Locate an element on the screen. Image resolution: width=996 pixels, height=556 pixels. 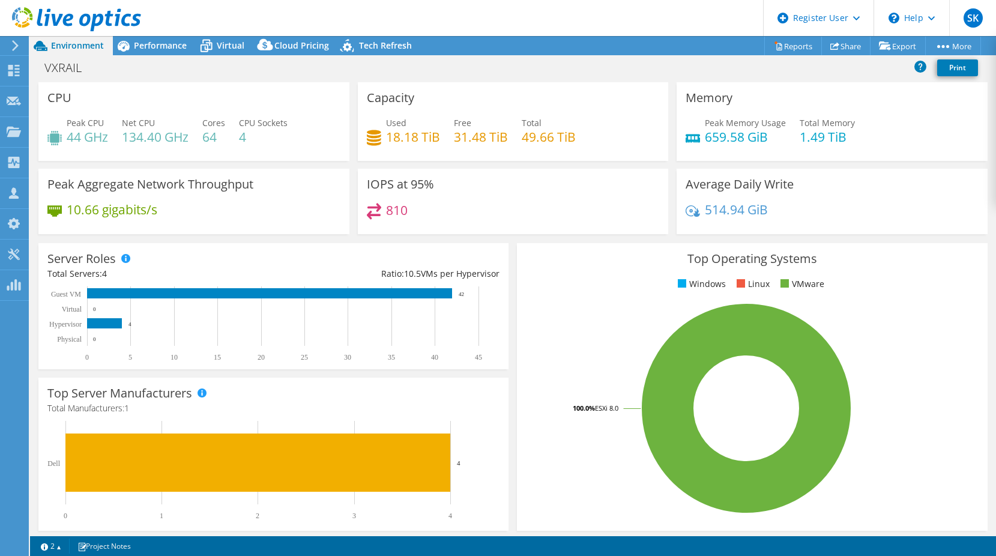
span: 10.5 is located at coordinates (412, 273).